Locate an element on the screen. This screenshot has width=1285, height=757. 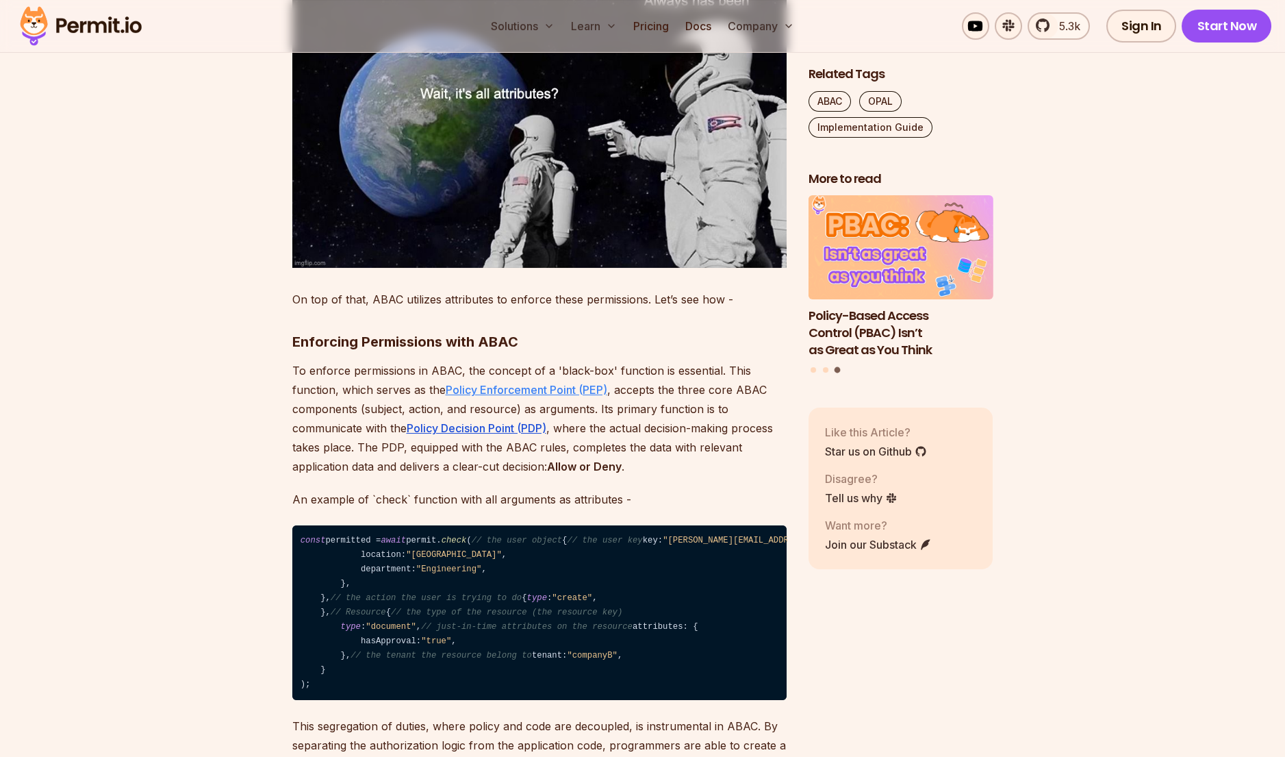
a: Tell us why is located at coordinates (862, 498).